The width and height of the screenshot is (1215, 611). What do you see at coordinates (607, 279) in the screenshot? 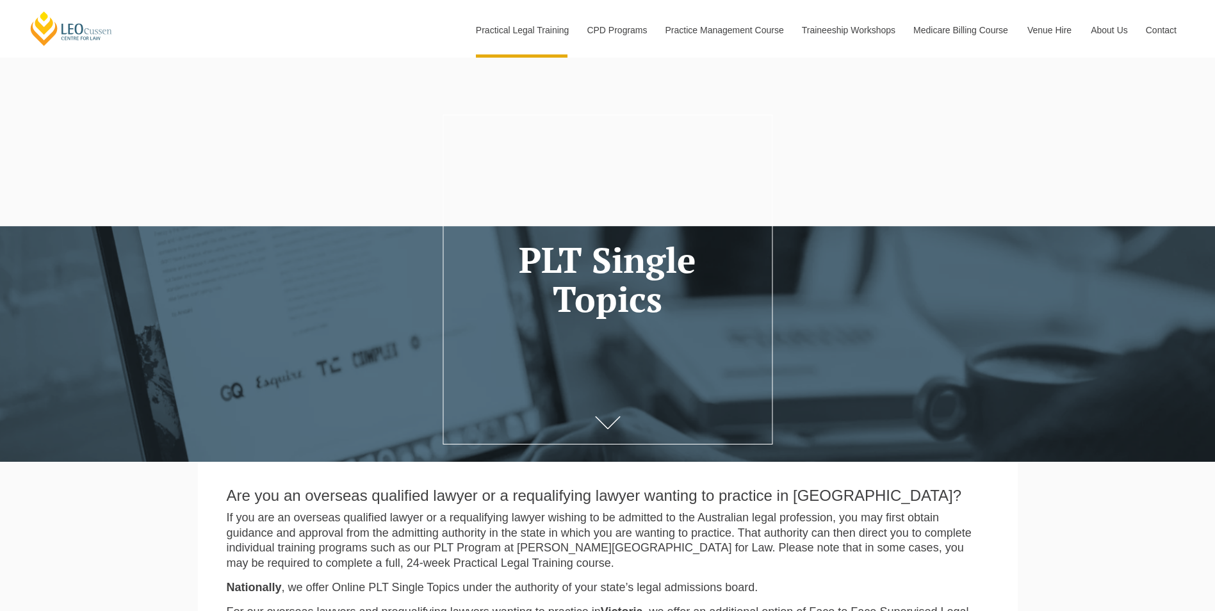
I see `h1: PLT Single Topics` at bounding box center [607, 279].